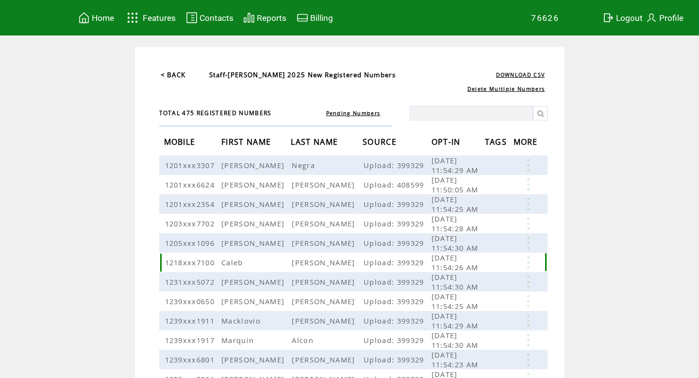  Describe the element at coordinates (354, 113) in the screenshot. I see `a: Pending Numbers` at that location.